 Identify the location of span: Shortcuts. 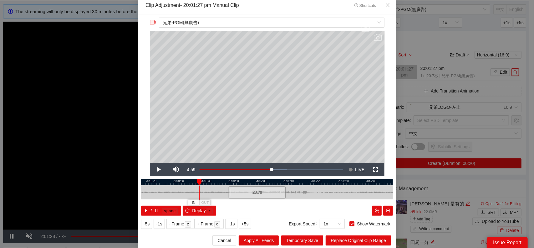
(365, 6).